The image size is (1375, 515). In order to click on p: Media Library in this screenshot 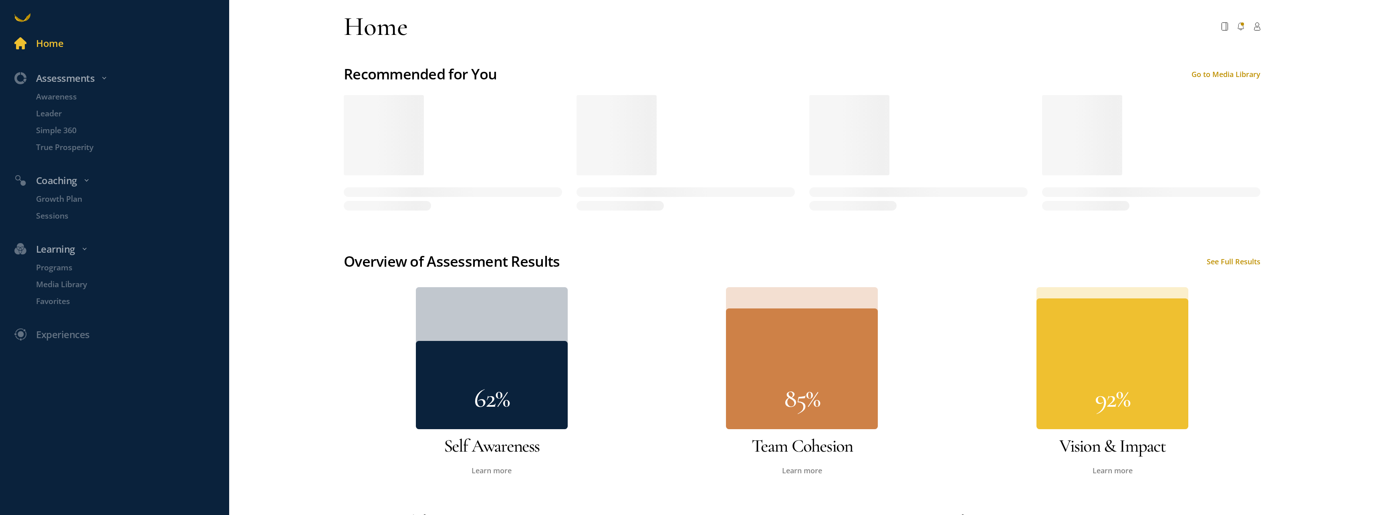, I will do `click(131, 284)`.